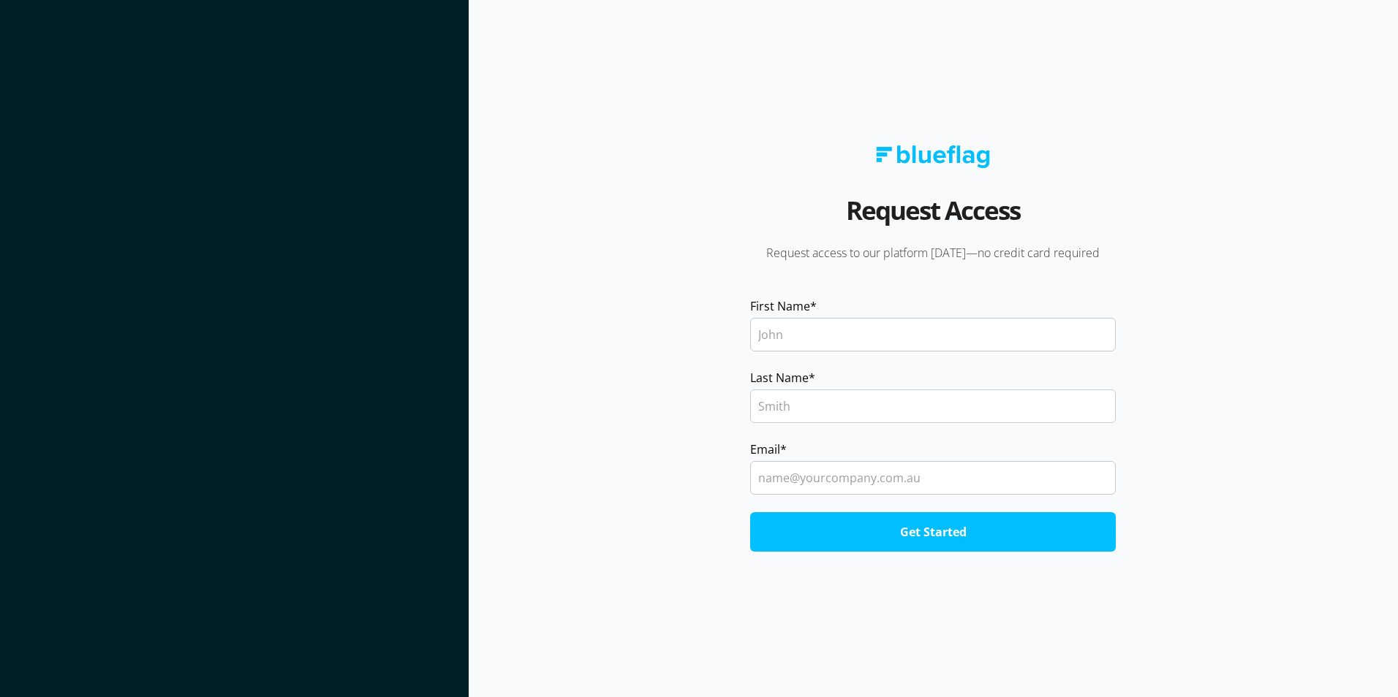 The width and height of the screenshot is (1398, 697). Describe the element at coordinates (779, 378) in the screenshot. I see `span: Last Name` at that location.